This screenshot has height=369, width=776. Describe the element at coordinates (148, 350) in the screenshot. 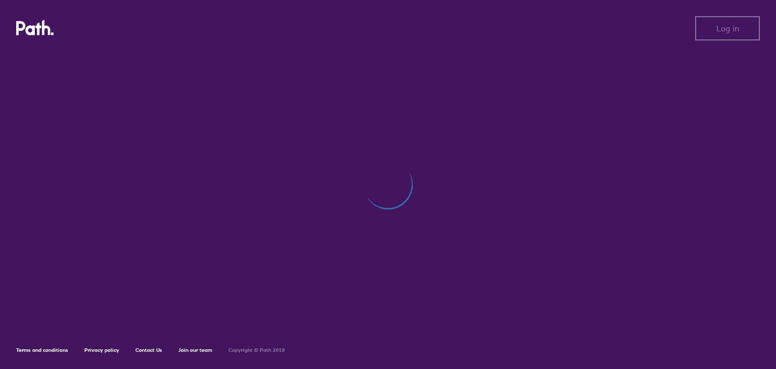

I see `a: Contact Us` at that location.